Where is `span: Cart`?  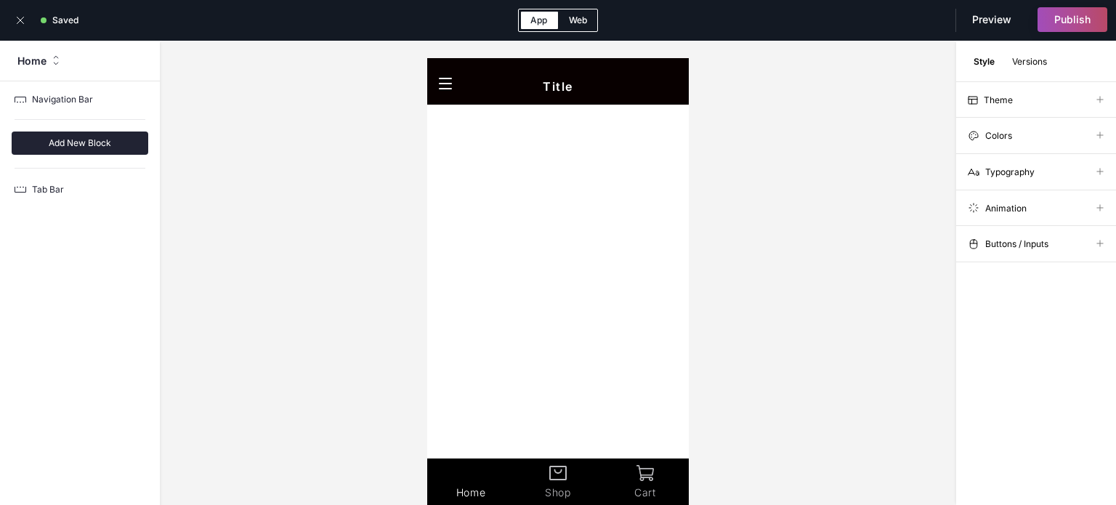
span: Cart is located at coordinates (218, 435).